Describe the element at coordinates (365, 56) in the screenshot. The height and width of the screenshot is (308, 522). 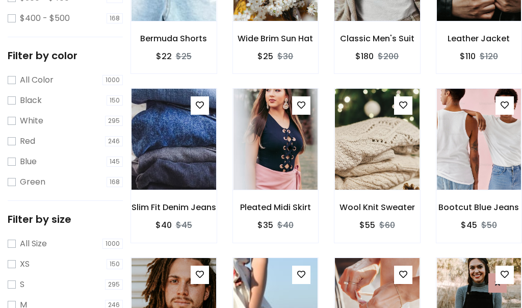
I see `h6: $180` at that location.